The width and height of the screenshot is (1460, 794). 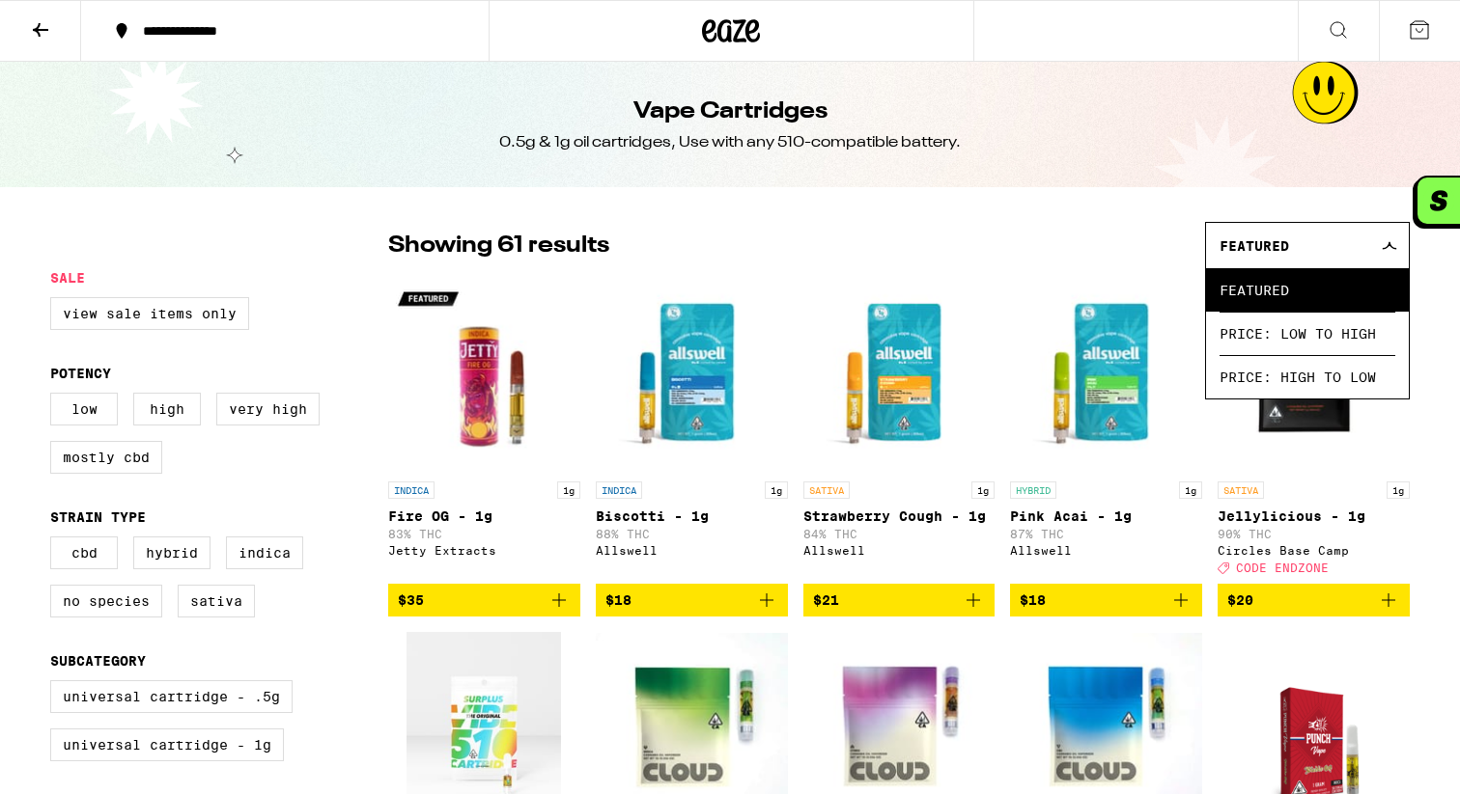 What do you see at coordinates (484, 376) in the screenshot?
I see `img: Jetty Extracts - Fire OG - 1g` at bounding box center [484, 376].